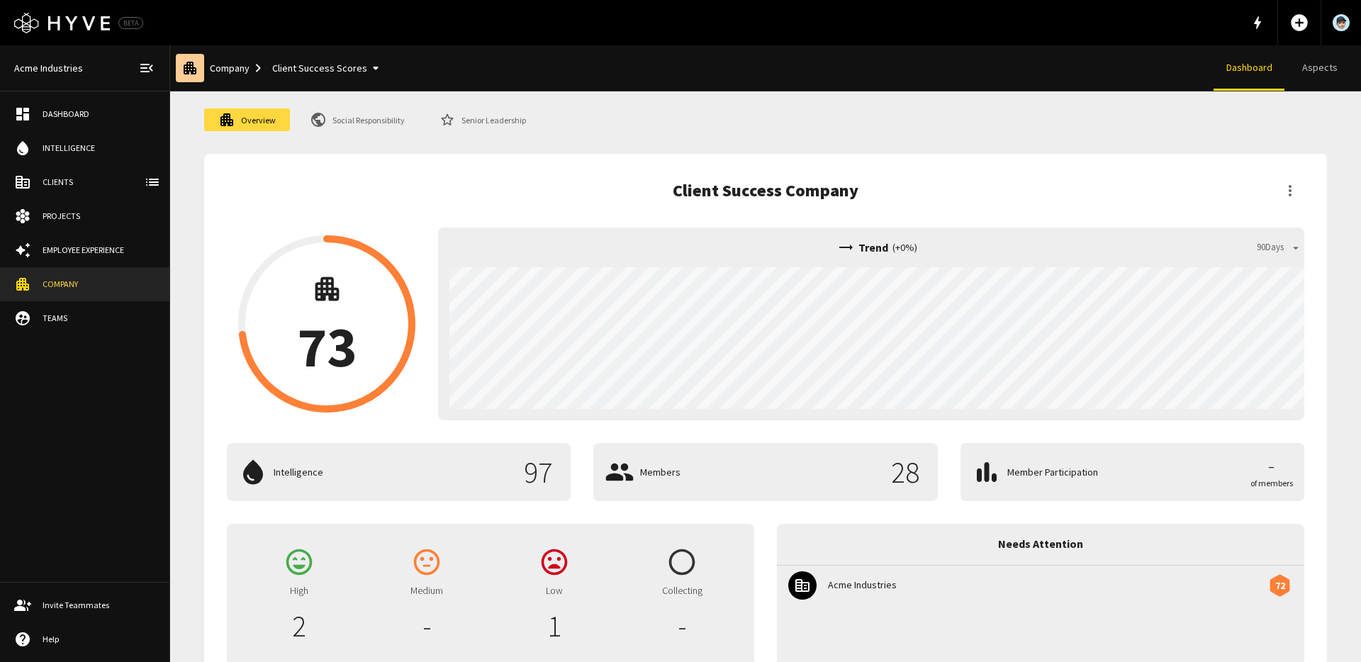  Describe the element at coordinates (99, 182) in the screenshot. I see `div: Clients` at that location.